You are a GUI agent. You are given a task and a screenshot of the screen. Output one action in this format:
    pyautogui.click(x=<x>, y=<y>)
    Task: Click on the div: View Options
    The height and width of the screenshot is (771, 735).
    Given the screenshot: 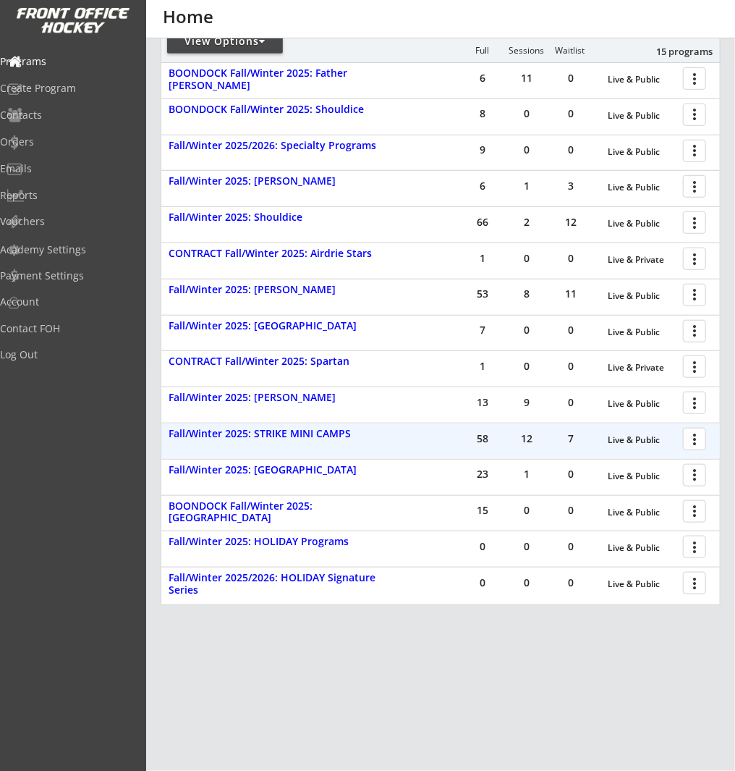 What is the action you would take?
    pyautogui.click(x=225, y=41)
    